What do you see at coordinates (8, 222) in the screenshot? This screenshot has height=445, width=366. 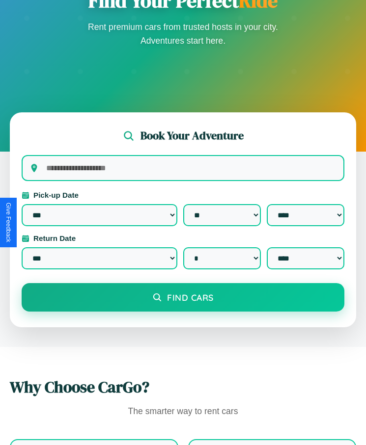 I see `div: Give Feedback` at bounding box center [8, 222].